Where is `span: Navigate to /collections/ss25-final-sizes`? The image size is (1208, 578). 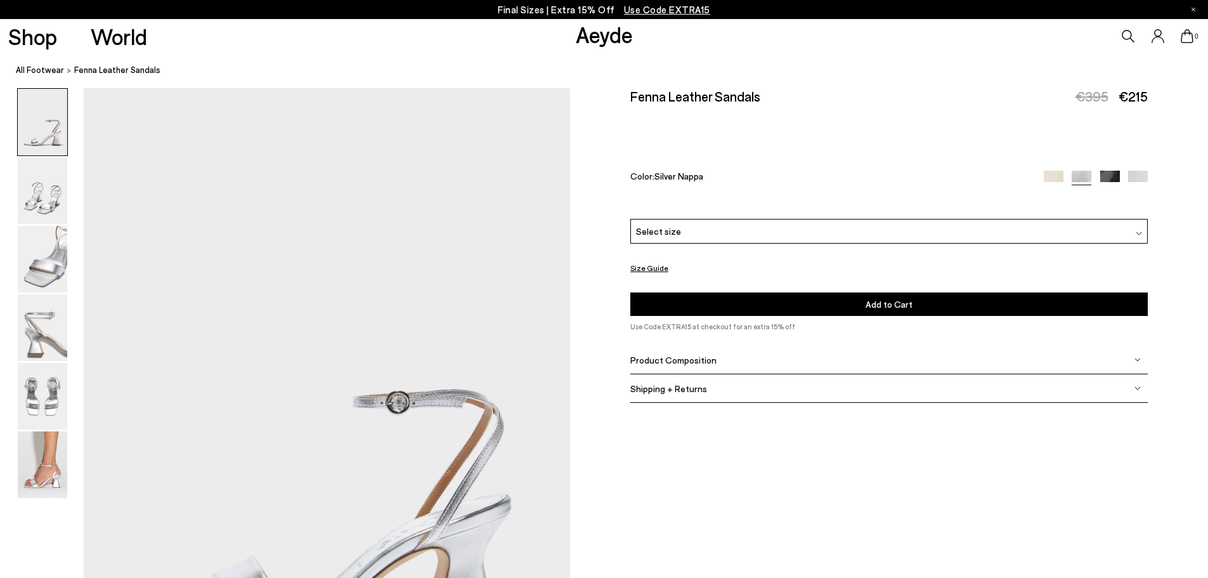
span: Navigate to /collections/ss25-final-sizes is located at coordinates (667, 10).